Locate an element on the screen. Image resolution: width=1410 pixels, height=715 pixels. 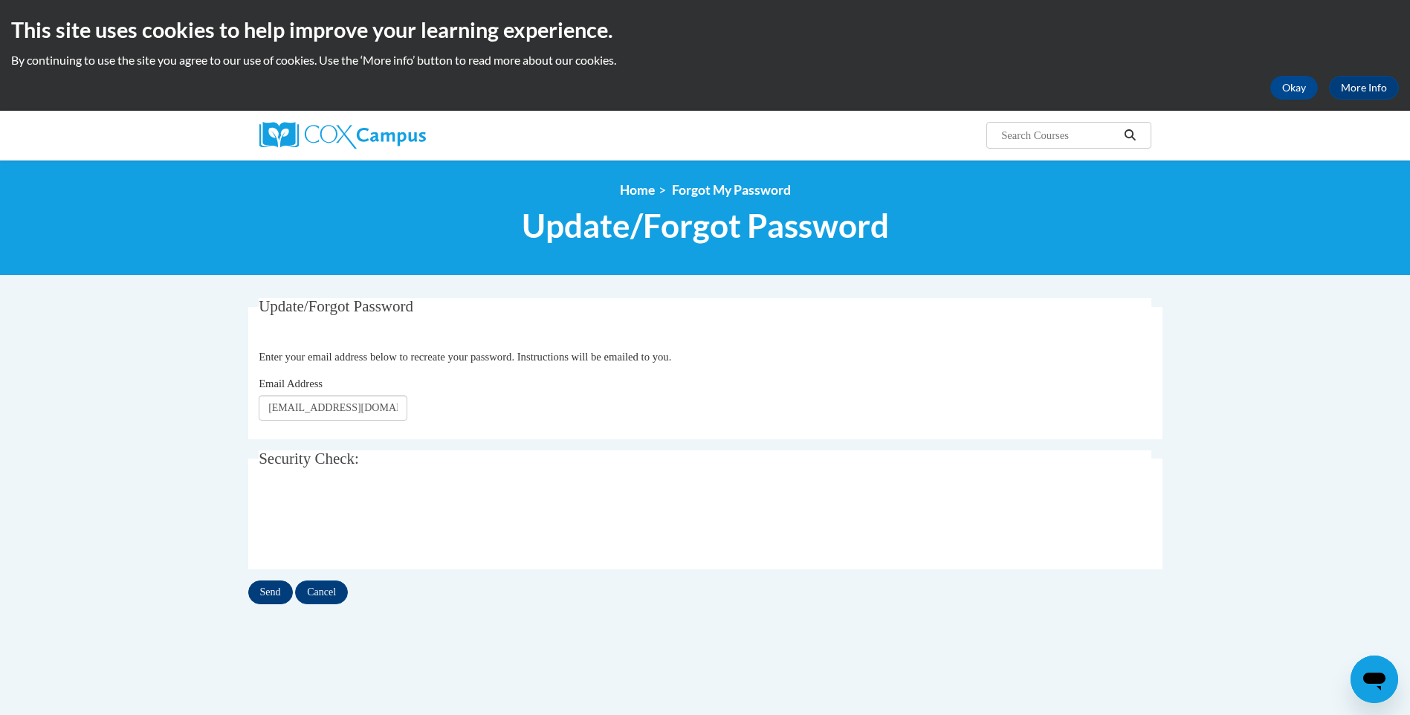
span: Enter your email address below to recreate your password. Instructions will be emailed to you. is located at coordinates (465, 357).